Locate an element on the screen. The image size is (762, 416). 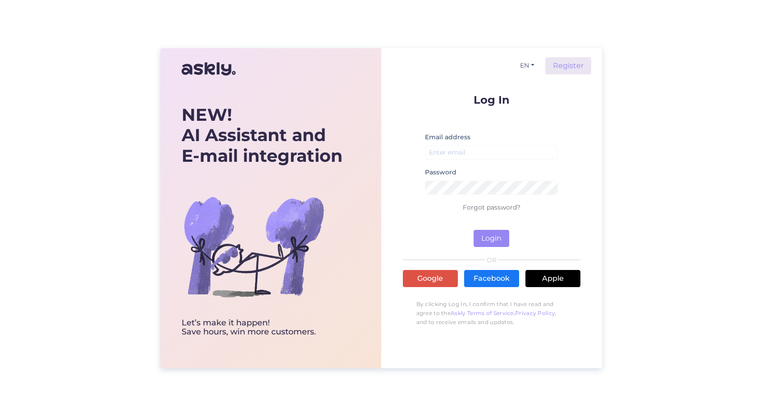
div: Let’s make it happen! Save hours, win more customers. is located at coordinates (262, 328).